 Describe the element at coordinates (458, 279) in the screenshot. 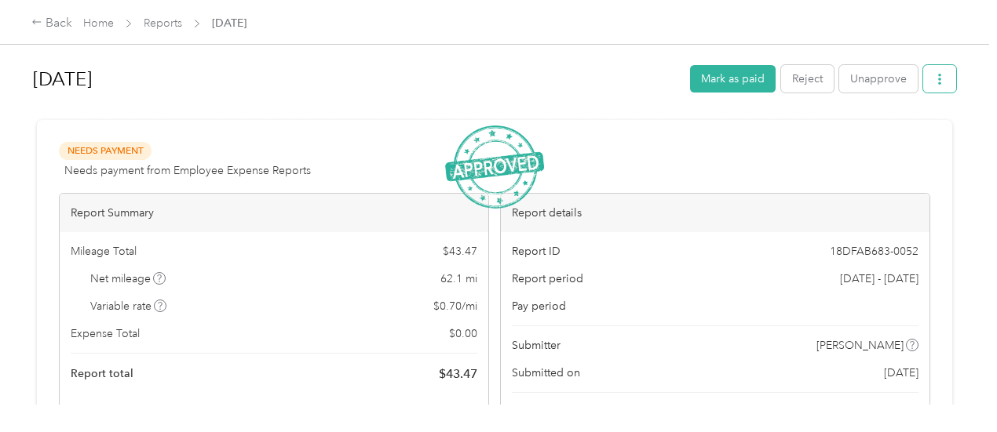

I see `span: 62.1 mi` at that location.